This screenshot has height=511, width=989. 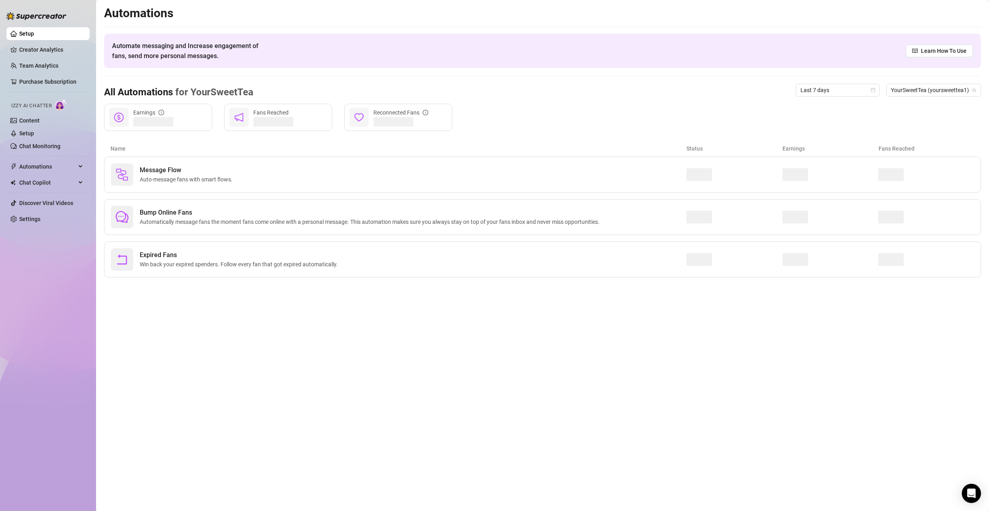 I want to click on a: Team Analytics, so click(x=39, y=66).